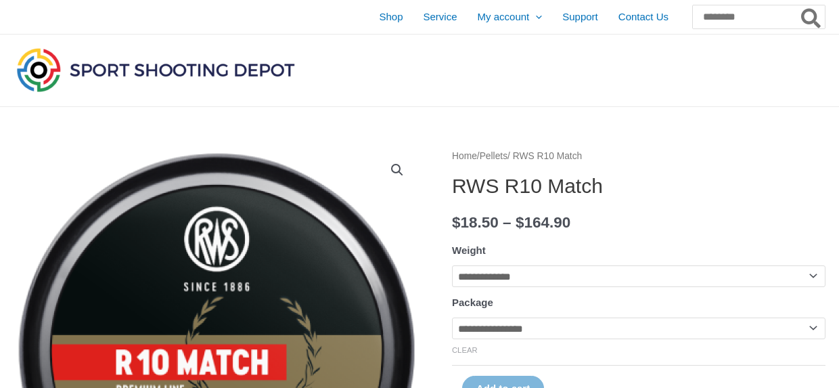 Image resolution: width=839 pixels, height=388 pixels. What do you see at coordinates (543, 222) in the screenshot?
I see `bdi: 164.90` at bounding box center [543, 222].